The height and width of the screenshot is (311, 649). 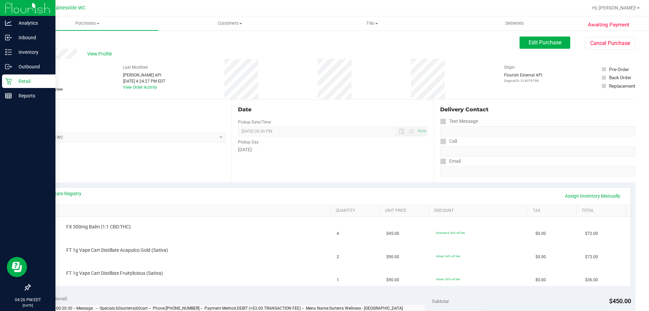 I want to click on p: Outbound, so click(x=32, y=67).